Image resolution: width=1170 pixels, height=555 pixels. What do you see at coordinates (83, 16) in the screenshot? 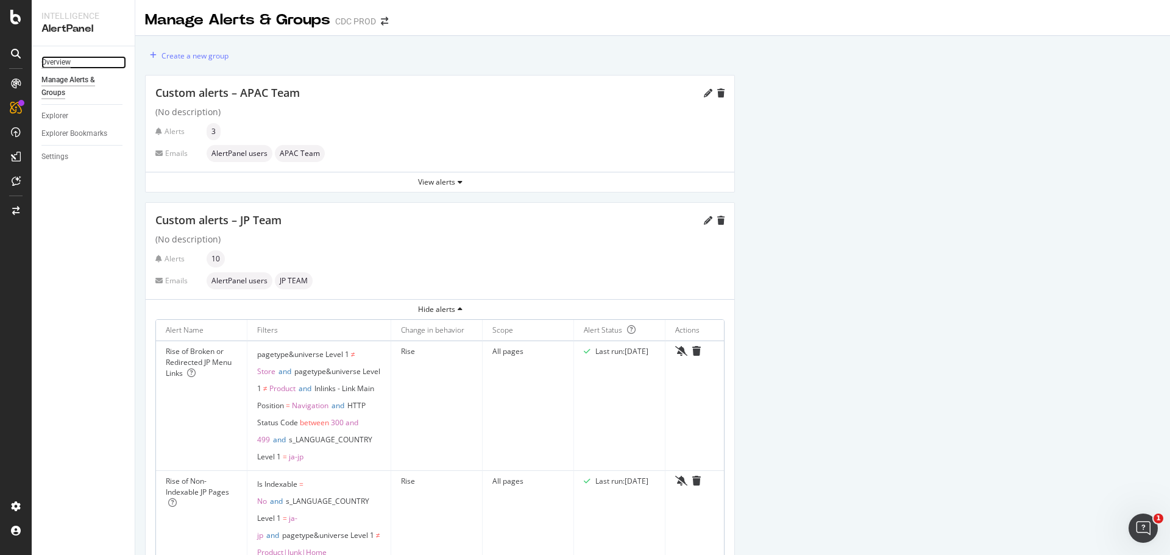
I see `div: Intelligence` at bounding box center [83, 16].